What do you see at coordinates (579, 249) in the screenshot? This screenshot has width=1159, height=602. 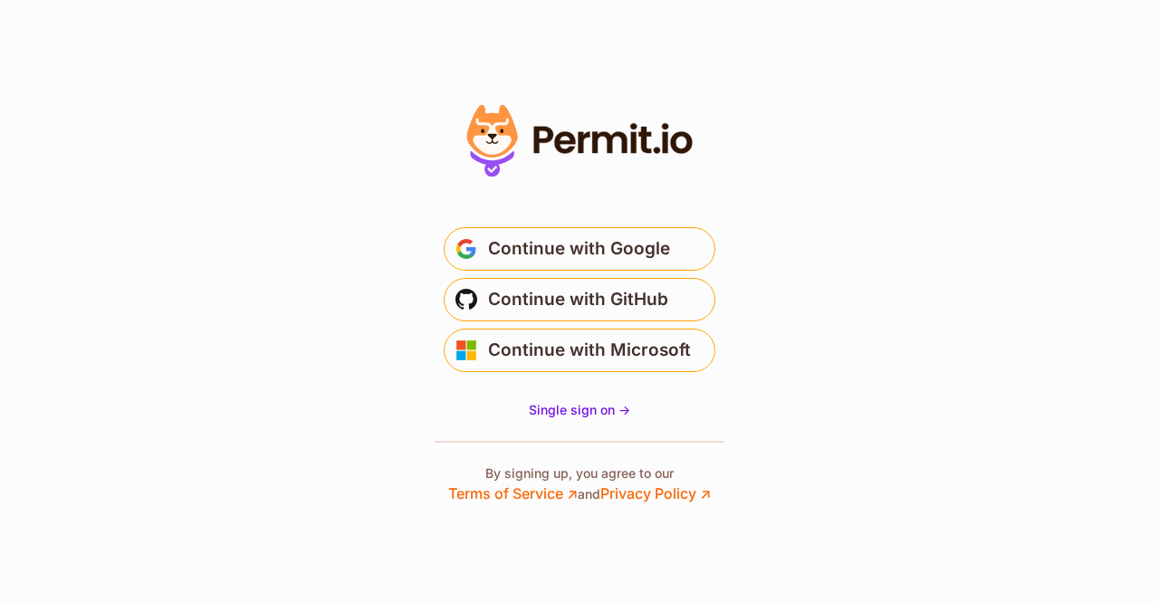 I see `span: Continue with Google` at bounding box center [579, 249].